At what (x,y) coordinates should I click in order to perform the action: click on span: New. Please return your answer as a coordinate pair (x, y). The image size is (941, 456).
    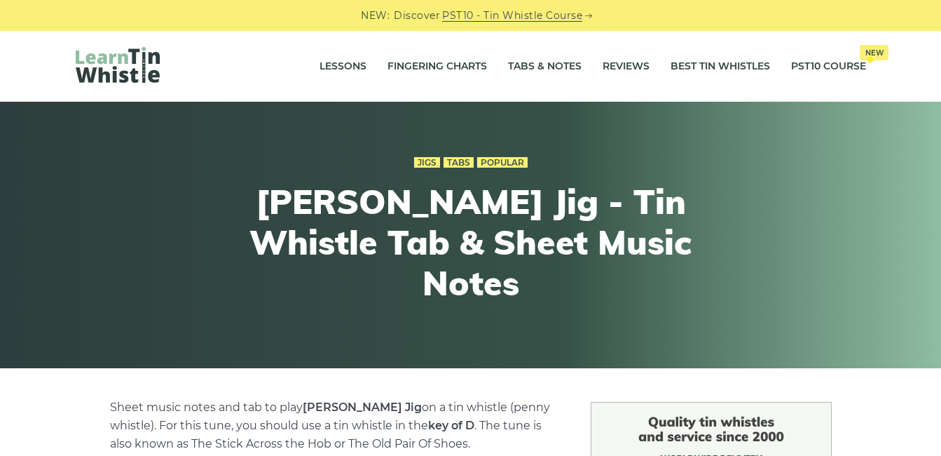
    Looking at the image, I should click on (874, 53).